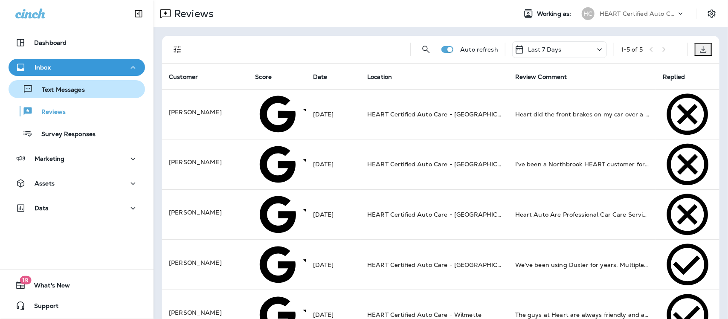 The width and height of the screenshot is (728, 319). I want to click on p: Marketing, so click(49, 159).